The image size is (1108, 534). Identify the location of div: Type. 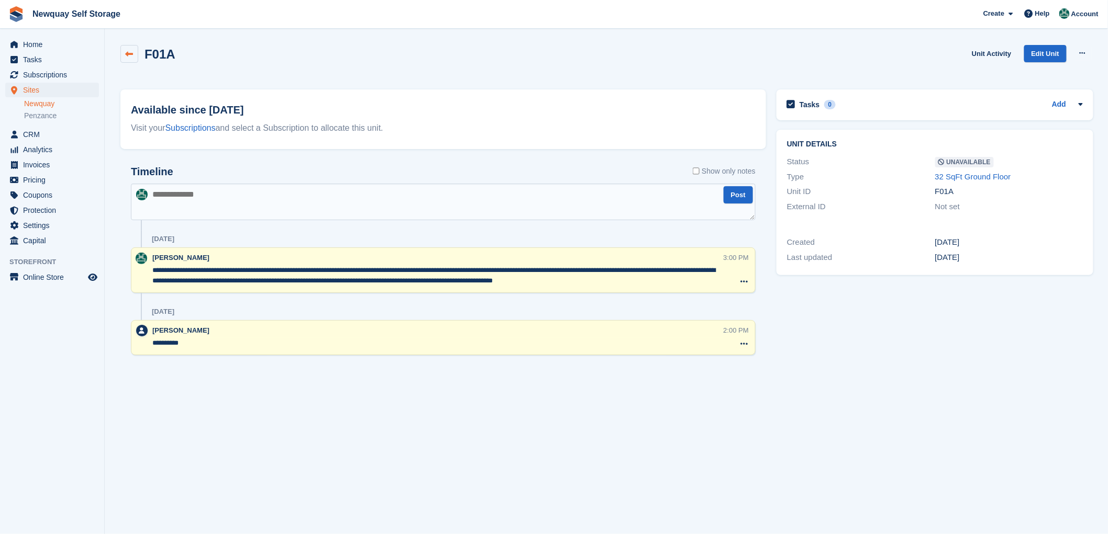
(861, 177).